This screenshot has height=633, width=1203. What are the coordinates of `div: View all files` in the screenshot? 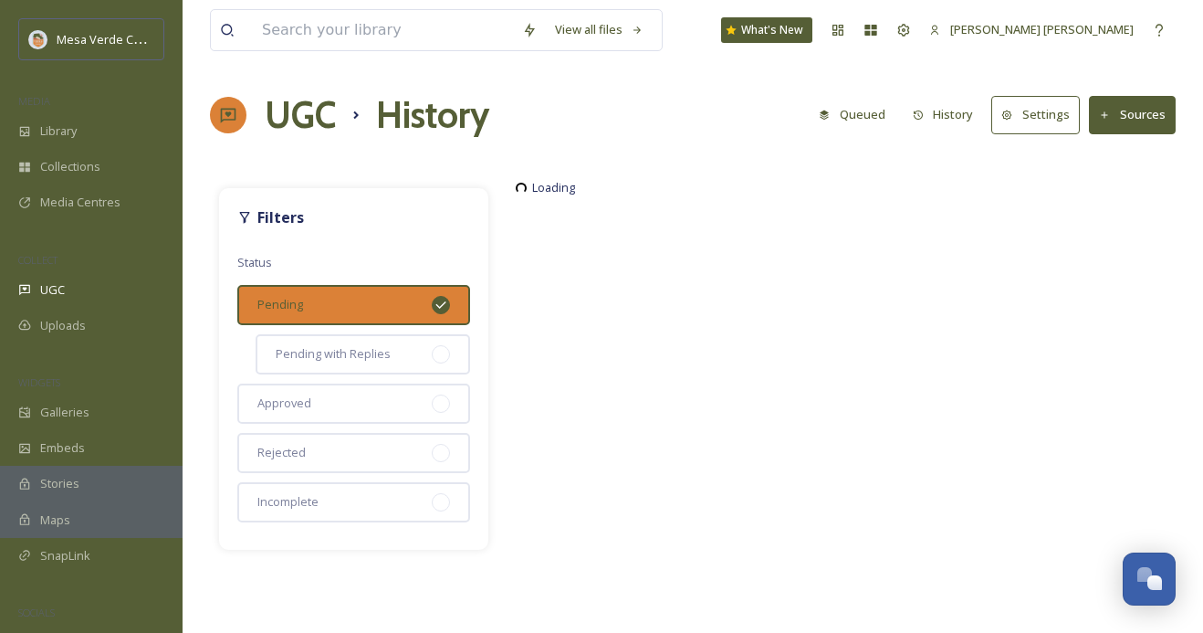 It's located at (599, 29).